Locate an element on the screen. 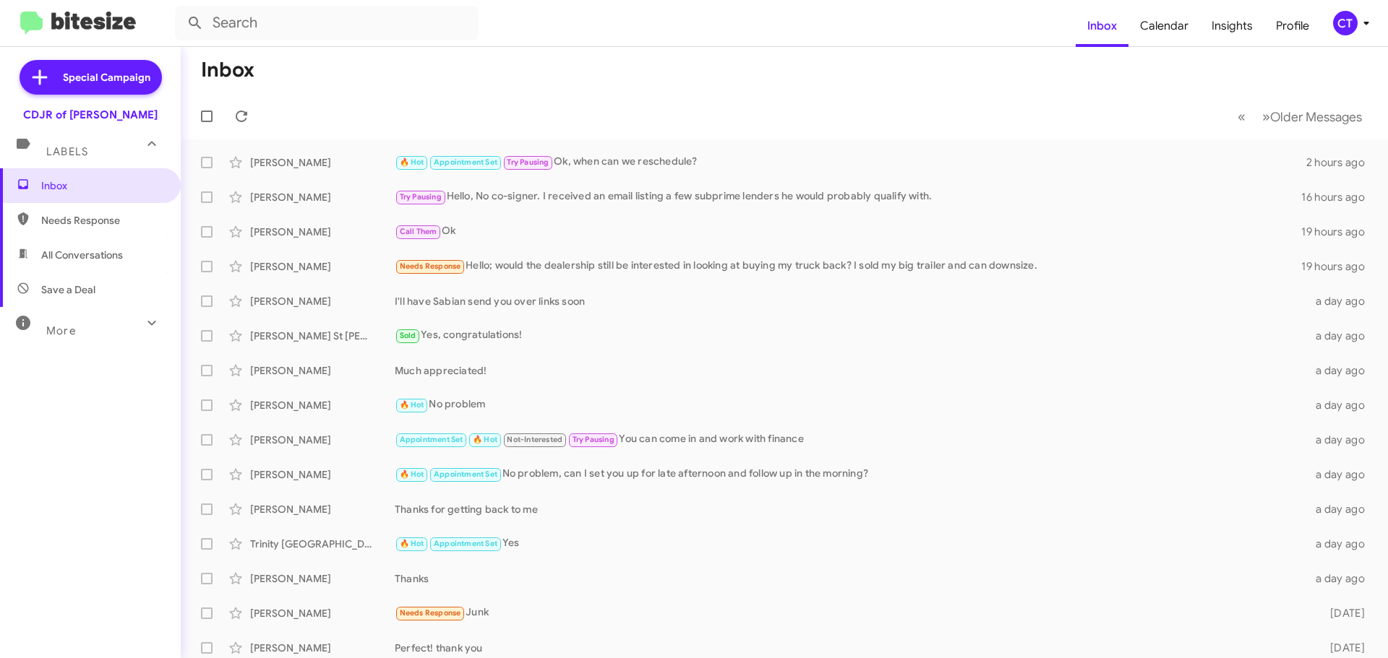  a: Special Campaign is located at coordinates (90, 77).